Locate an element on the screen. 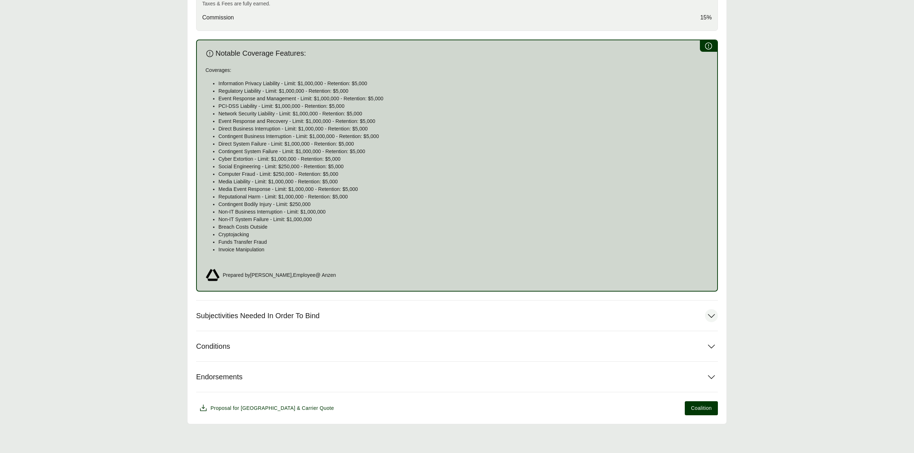 This screenshot has width=914, height=453. span: Commission is located at coordinates (218, 18).